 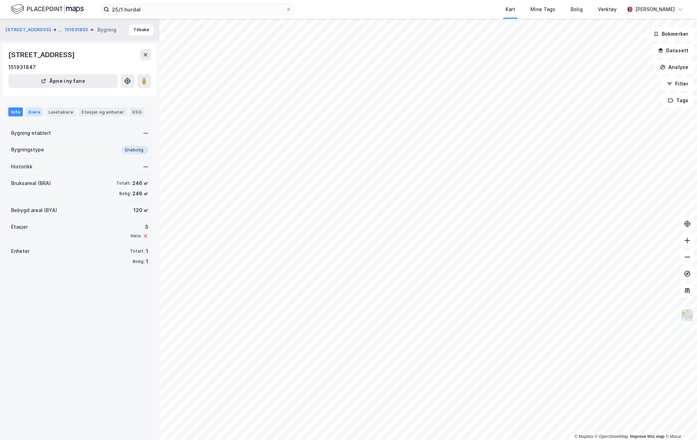 What do you see at coordinates (673, 51) in the screenshot?
I see `button: Datasett` at bounding box center [673, 51].